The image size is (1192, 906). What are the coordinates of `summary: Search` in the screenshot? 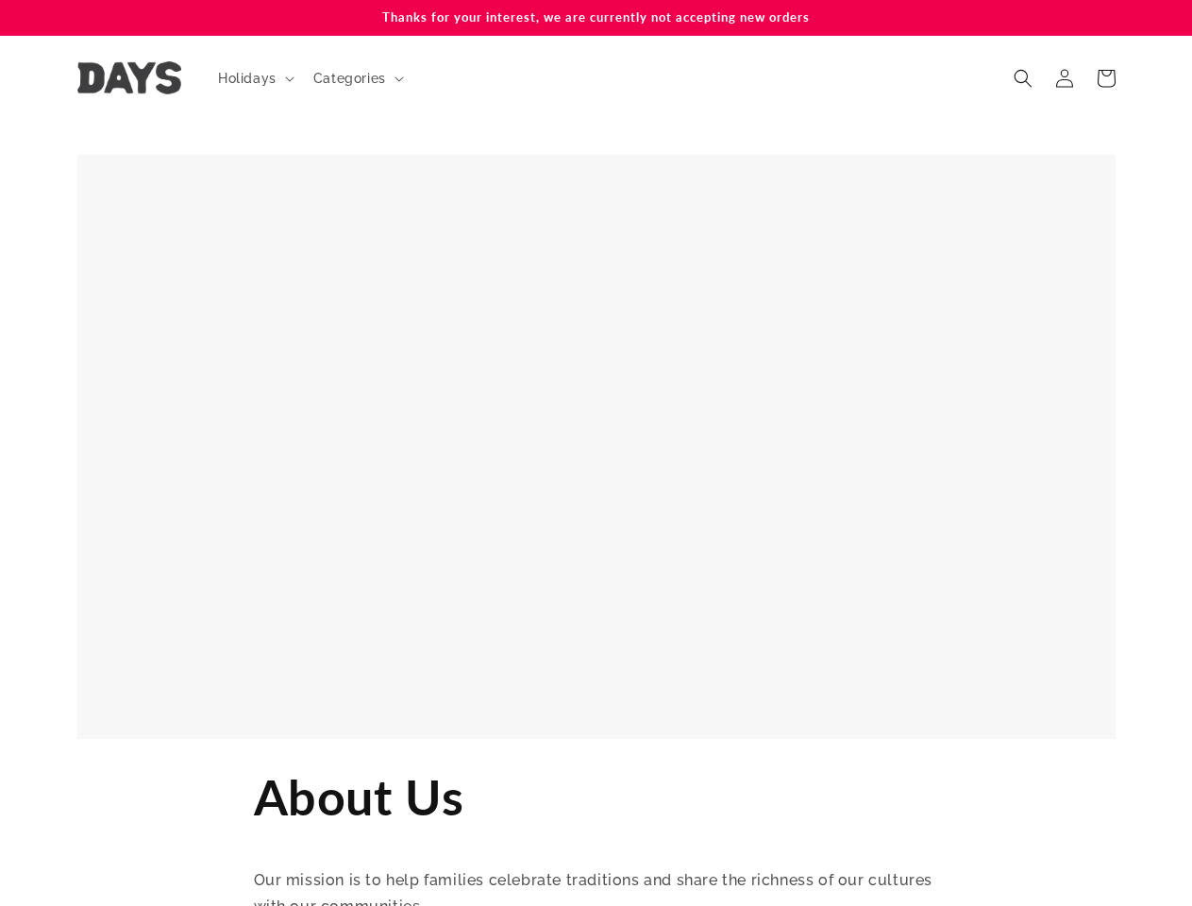 It's located at (1023, 78).